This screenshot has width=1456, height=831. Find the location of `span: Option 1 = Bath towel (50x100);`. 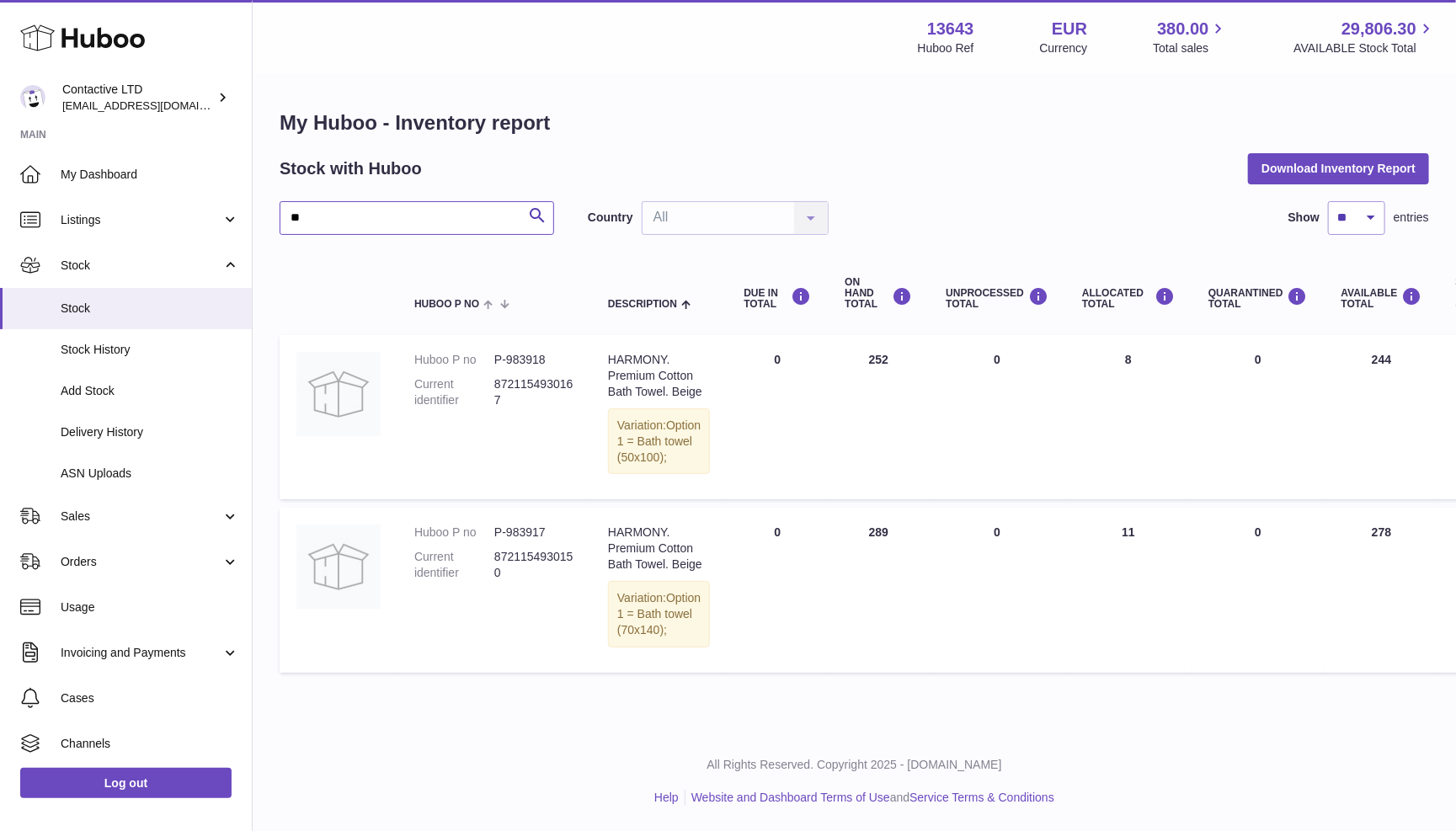

span: Option 1 = Bath towel (50x100); is located at coordinates (658, 441).